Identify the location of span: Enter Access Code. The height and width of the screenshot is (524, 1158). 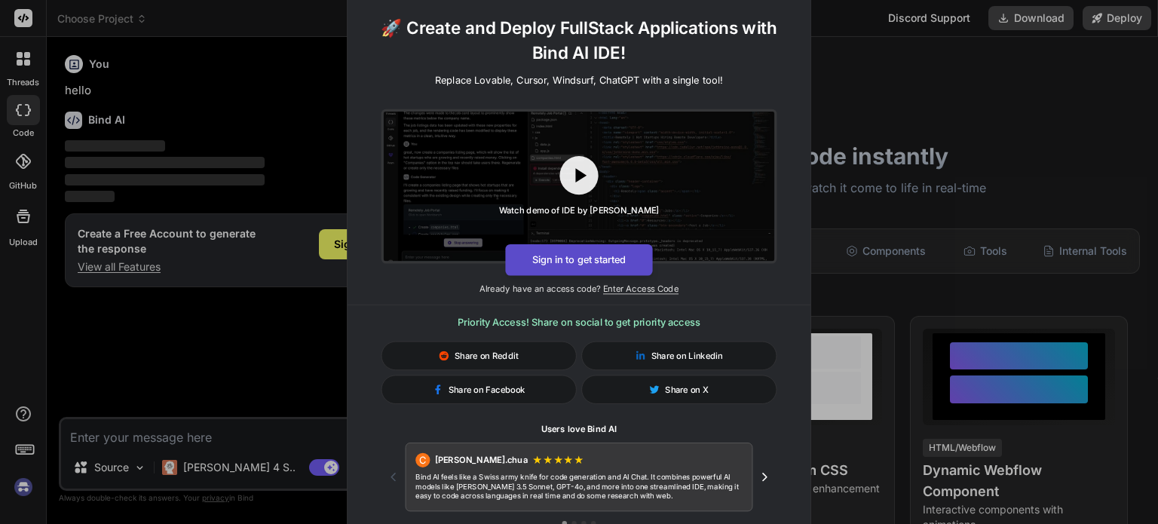
(641, 289).